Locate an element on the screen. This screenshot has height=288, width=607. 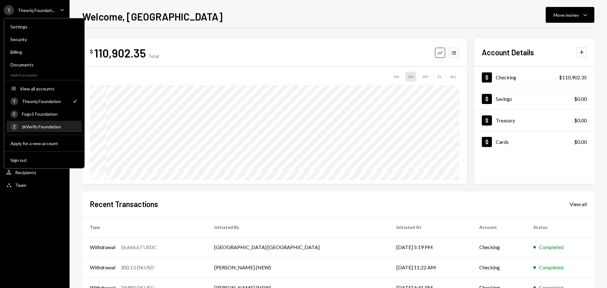
div: View all is located at coordinates (578, 204).